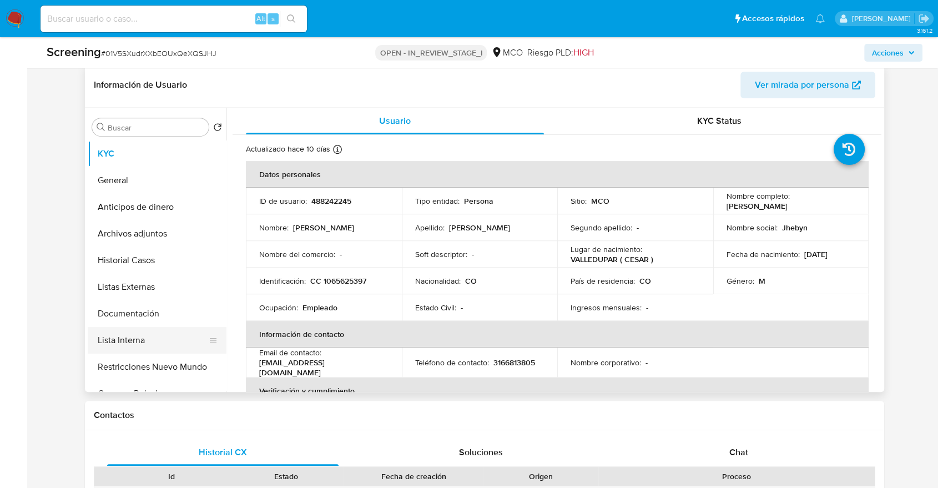 The width and height of the screenshot is (938, 488). I want to click on p: Tipo entidad :, so click(437, 201).